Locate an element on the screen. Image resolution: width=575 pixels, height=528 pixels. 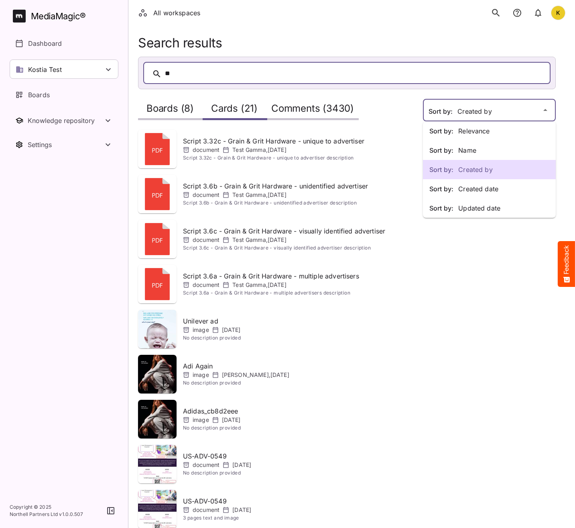
p: Relevance is located at coordinates (489, 131).